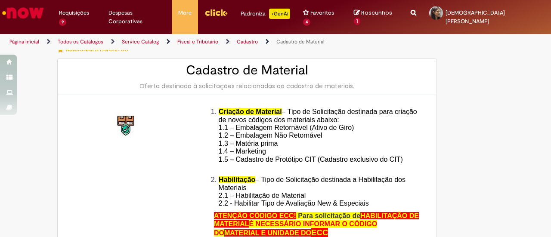  What do you see at coordinates (24, 42) in the screenshot?
I see `a: Página inicial` at bounding box center [24, 42].